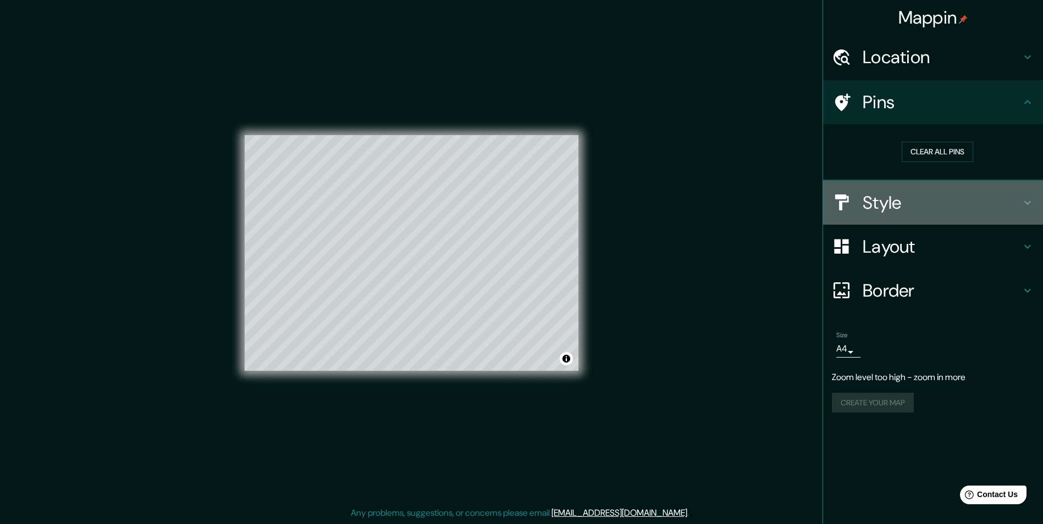 Image resolution: width=1043 pixels, height=524 pixels. What do you see at coordinates (52, 13) in the screenshot?
I see `span: Contact Us` at bounding box center [52, 13].